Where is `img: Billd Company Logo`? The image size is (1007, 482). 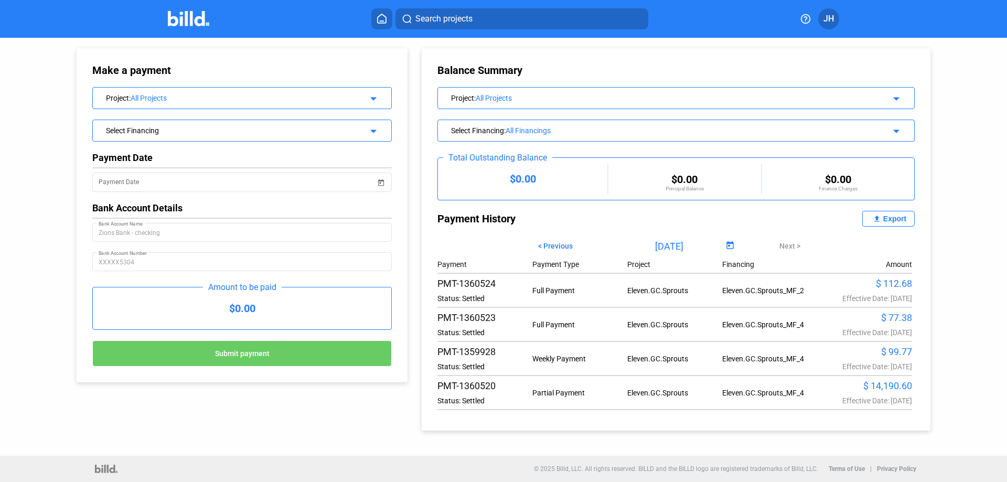 img: Billd Company Logo is located at coordinates (188, 18).